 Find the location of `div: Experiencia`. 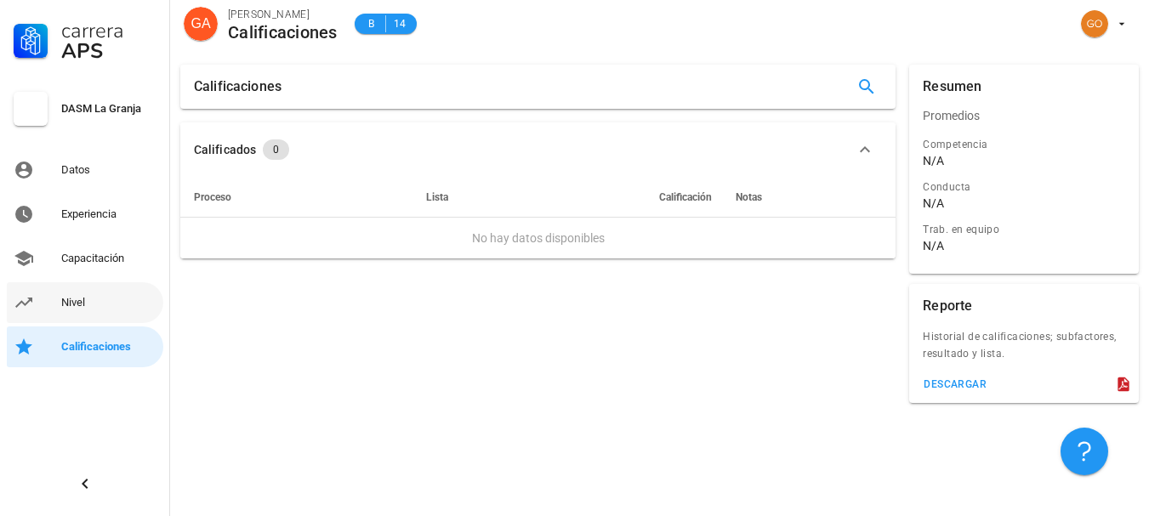

div: Experiencia is located at coordinates (109, 214).